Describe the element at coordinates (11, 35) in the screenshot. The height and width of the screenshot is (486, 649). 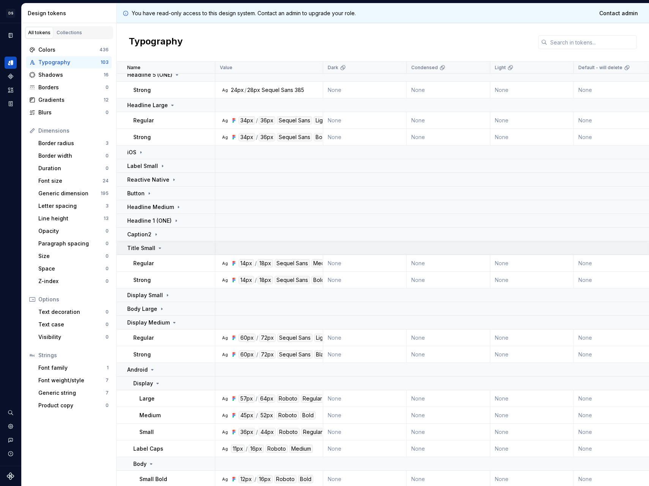
I see `div: Documentation` at that location.